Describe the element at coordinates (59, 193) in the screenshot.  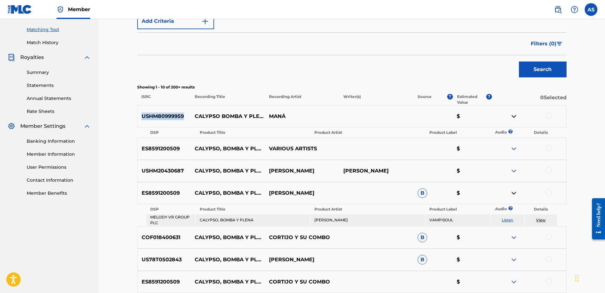
I see `a: Member Benefits` at that location.